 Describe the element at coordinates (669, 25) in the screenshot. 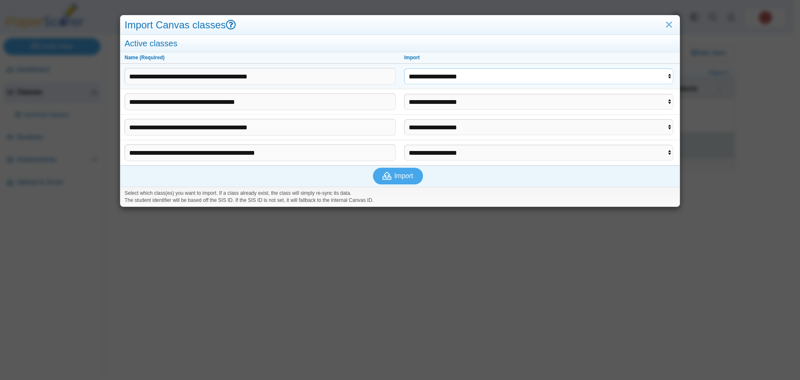

I see `a: Close` at that location.